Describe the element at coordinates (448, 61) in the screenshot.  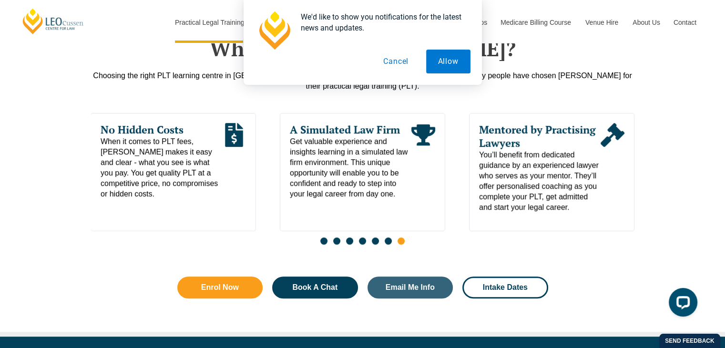
I see `button: Allow` at that location.